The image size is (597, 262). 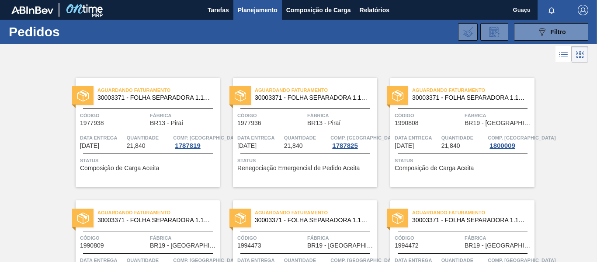 What do you see at coordinates (247, 146) in the screenshot?
I see `span: 14/08/2025` at bounding box center [247, 146].